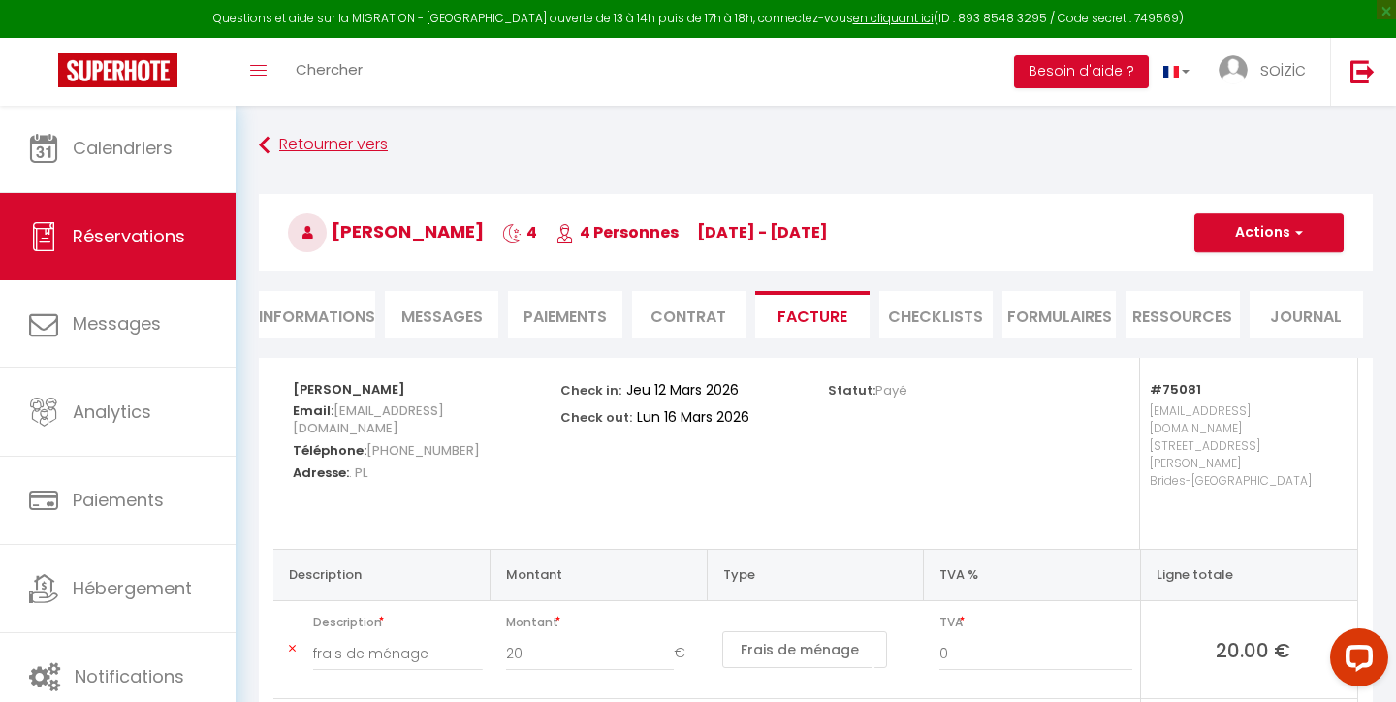  I want to click on span: 4, so click(520, 232).